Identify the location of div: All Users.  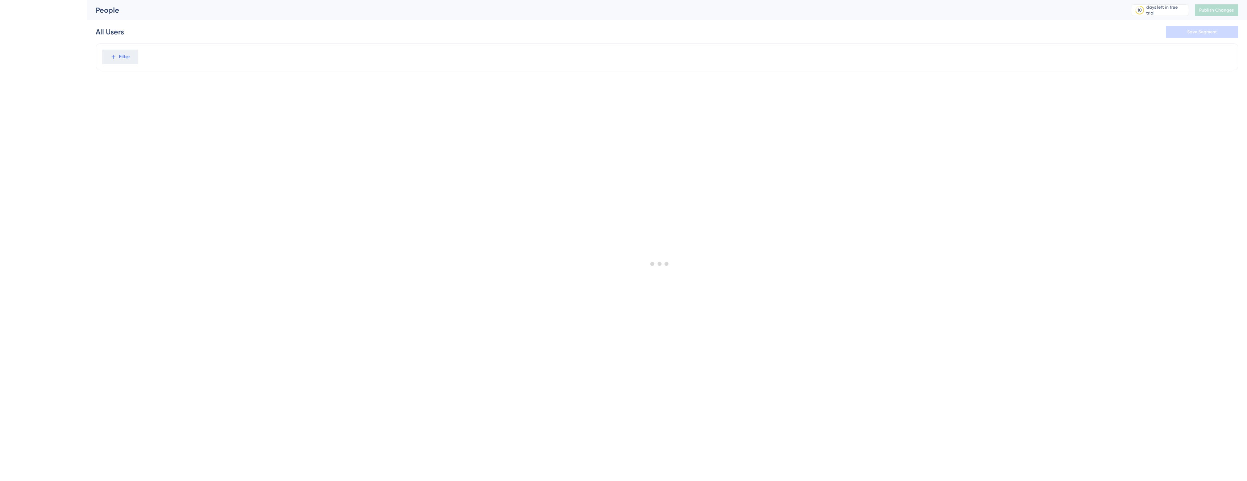
(110, 32).